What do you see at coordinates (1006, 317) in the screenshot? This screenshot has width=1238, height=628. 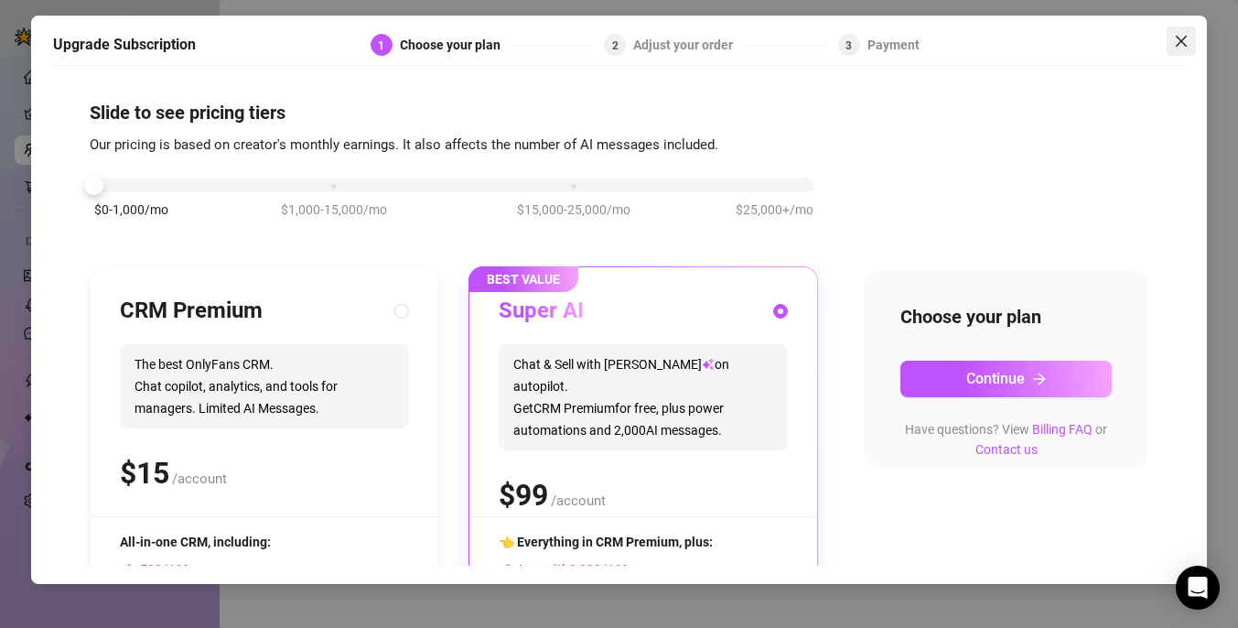 I see `h4: Choose your plan` at bounding box center [1006, 317].